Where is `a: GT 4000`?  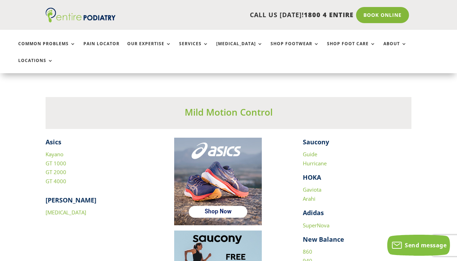 a: GT 4000 is located at coordinates (56, 181).